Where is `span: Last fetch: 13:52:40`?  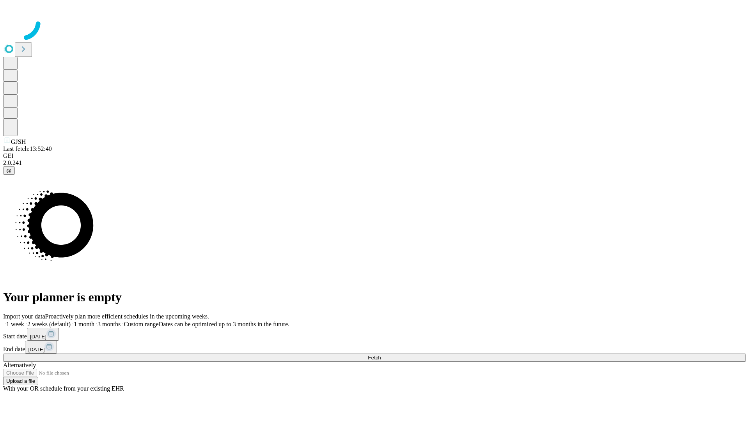
span: Last fetch: 13:52:40 is located at coordinates (27, 149).